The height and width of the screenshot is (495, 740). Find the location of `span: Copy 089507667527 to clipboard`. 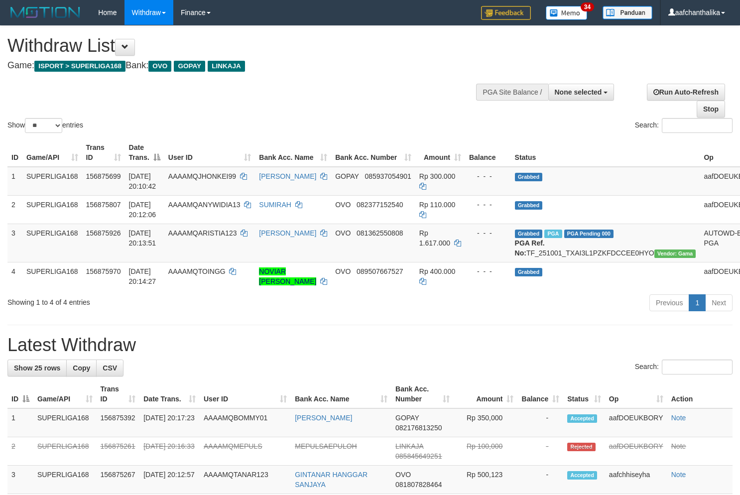

span: Copy 089507667527 to clipboard is located at coordinates (380, 271).